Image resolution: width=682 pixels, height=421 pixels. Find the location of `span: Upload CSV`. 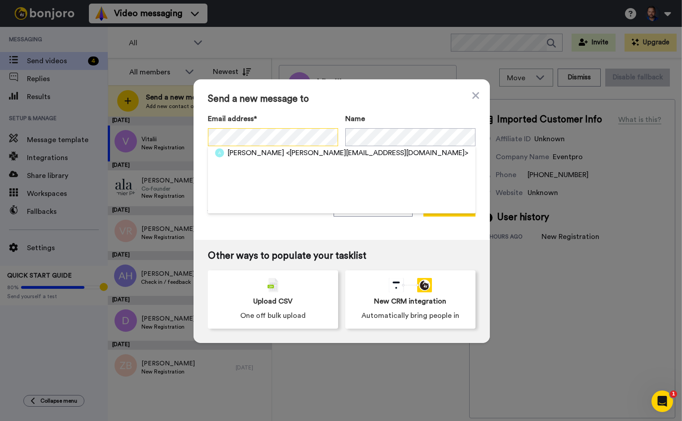

span: Upload CSV is located at coordinates (273, 301).